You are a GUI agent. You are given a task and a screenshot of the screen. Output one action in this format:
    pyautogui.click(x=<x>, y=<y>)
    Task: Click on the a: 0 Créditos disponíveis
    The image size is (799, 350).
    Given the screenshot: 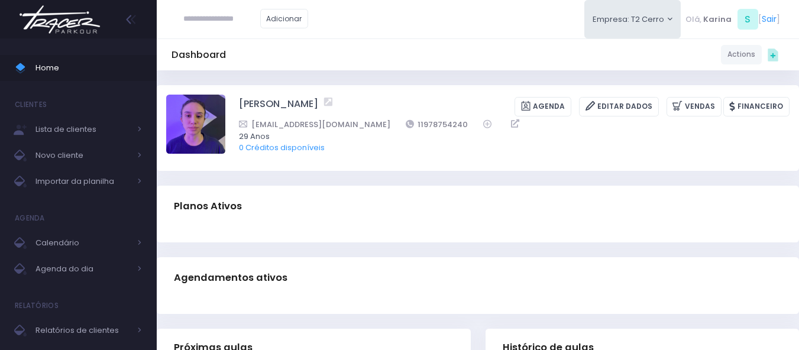 What is the action you would take?
    pyautogui.click(x=282, y=147)
    